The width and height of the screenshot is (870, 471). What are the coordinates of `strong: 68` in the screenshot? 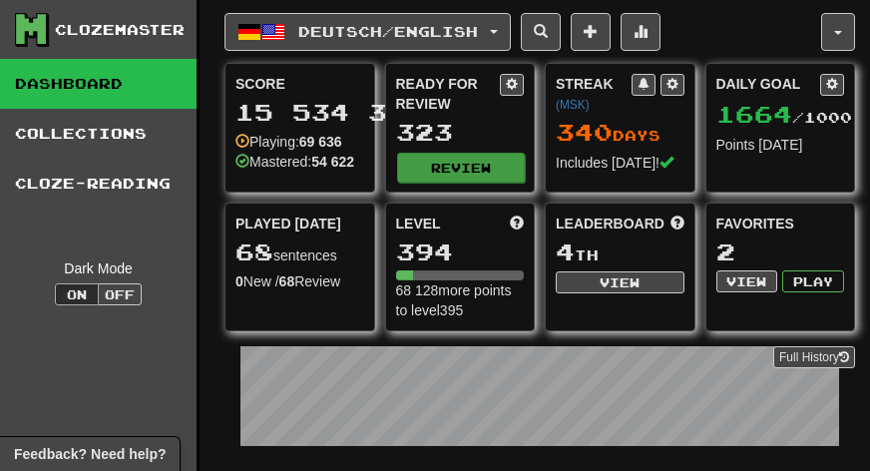 It's located at (287, 281).